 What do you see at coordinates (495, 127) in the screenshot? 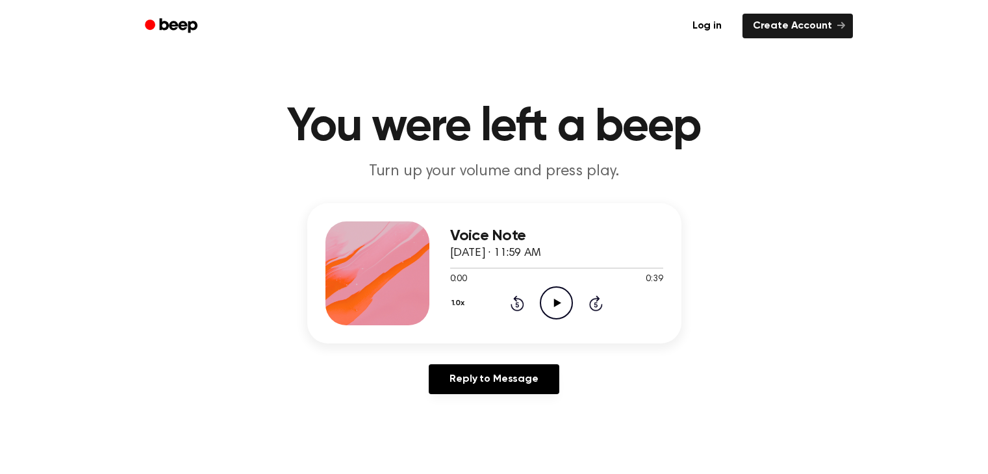
I see `h1: You were left a beep` at bounding box center [495, 127].